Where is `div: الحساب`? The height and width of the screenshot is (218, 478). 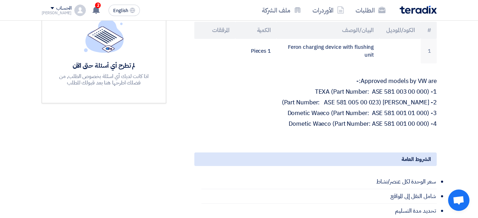 div: الحساب is located at coordinates (64, 8).